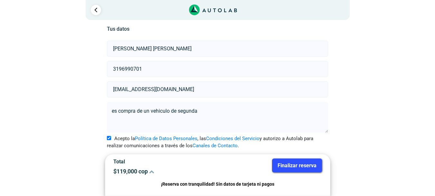 This screenshot has height=196, width=435. Describe the element at coordinates (213, 9) in the screenshot. I see `a: Link al sitio de autolab` at that location.